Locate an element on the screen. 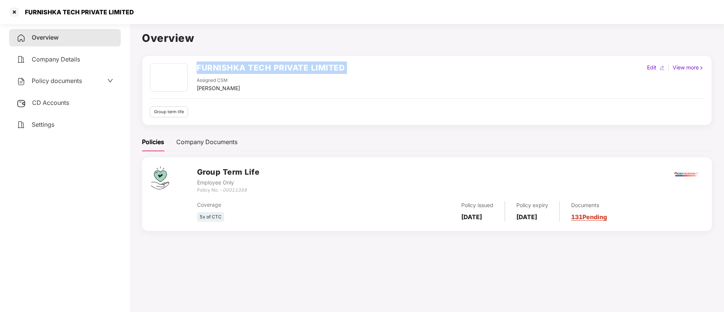 This screenshot has width=724, height=312. h3: Group Term Life is located at coordinates (228, 172).